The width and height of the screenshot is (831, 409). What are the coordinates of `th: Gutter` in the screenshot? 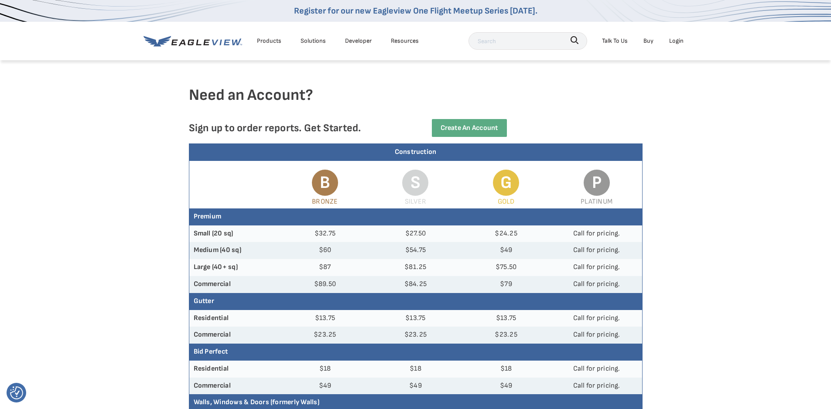 It's located at (416, 301).